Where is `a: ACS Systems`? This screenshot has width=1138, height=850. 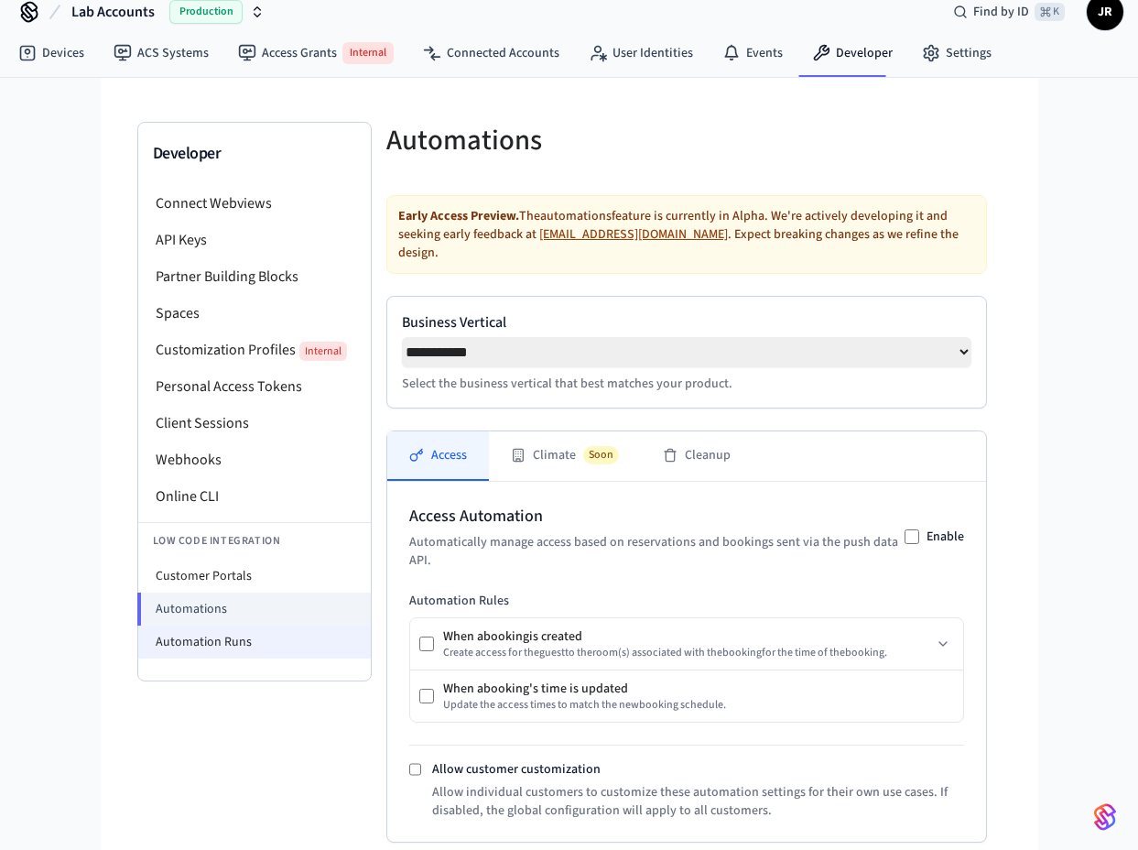 a: ACS Systems is located at coordinates (161, 53).